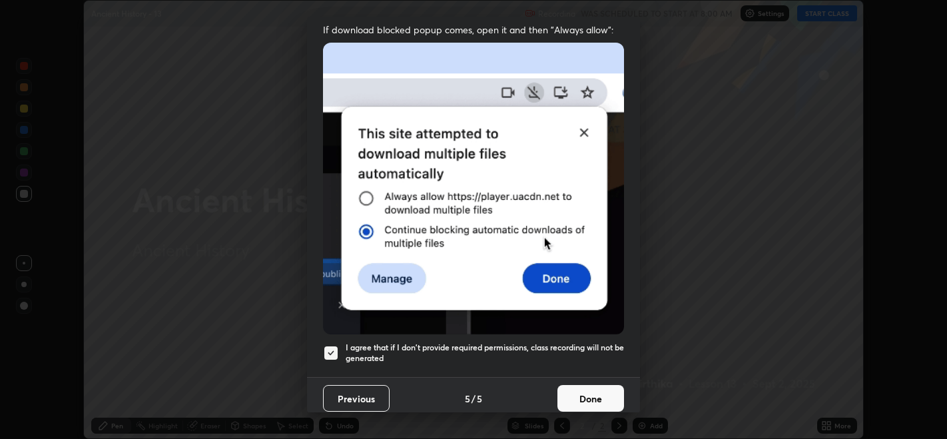 The width and height of the screenshot is (947, 439). Describe the element at coordinates (473, 188) in the screenshot. I see `img: downloads-permission-blocked.gif` at that location.